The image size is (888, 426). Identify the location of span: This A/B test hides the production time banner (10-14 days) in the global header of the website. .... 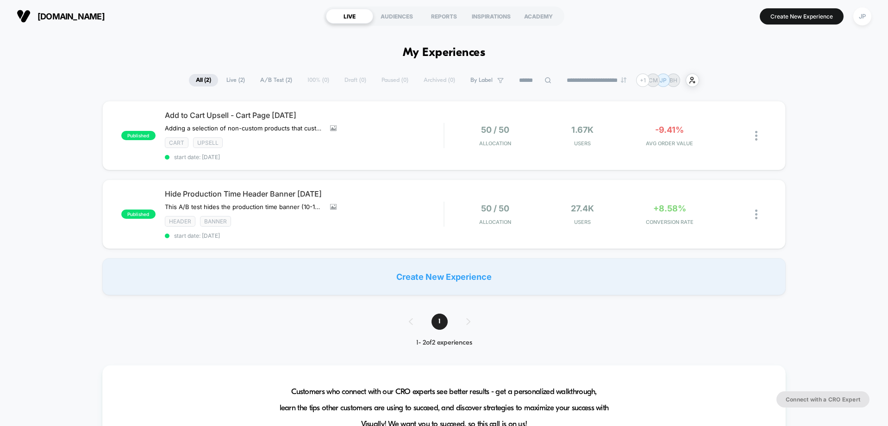
(244, 207).